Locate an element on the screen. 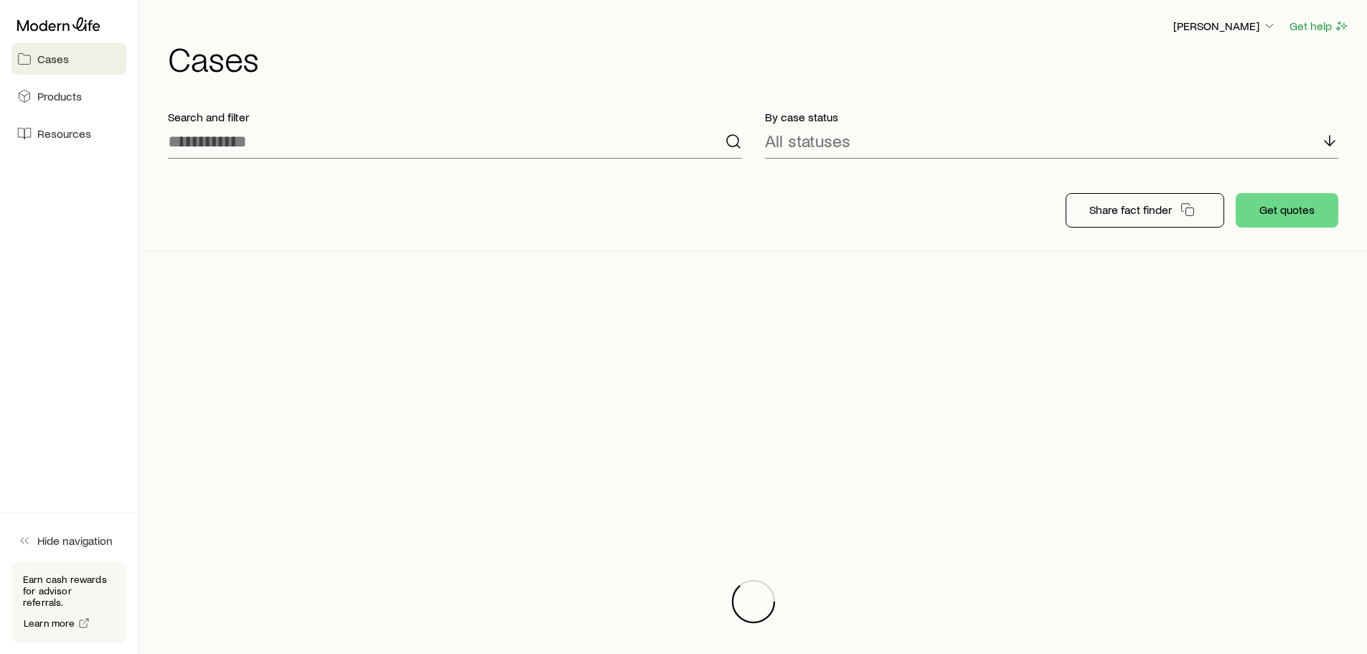 The image size is (1367, 654). button: Get quotes is located at coordinates (1287, 210).